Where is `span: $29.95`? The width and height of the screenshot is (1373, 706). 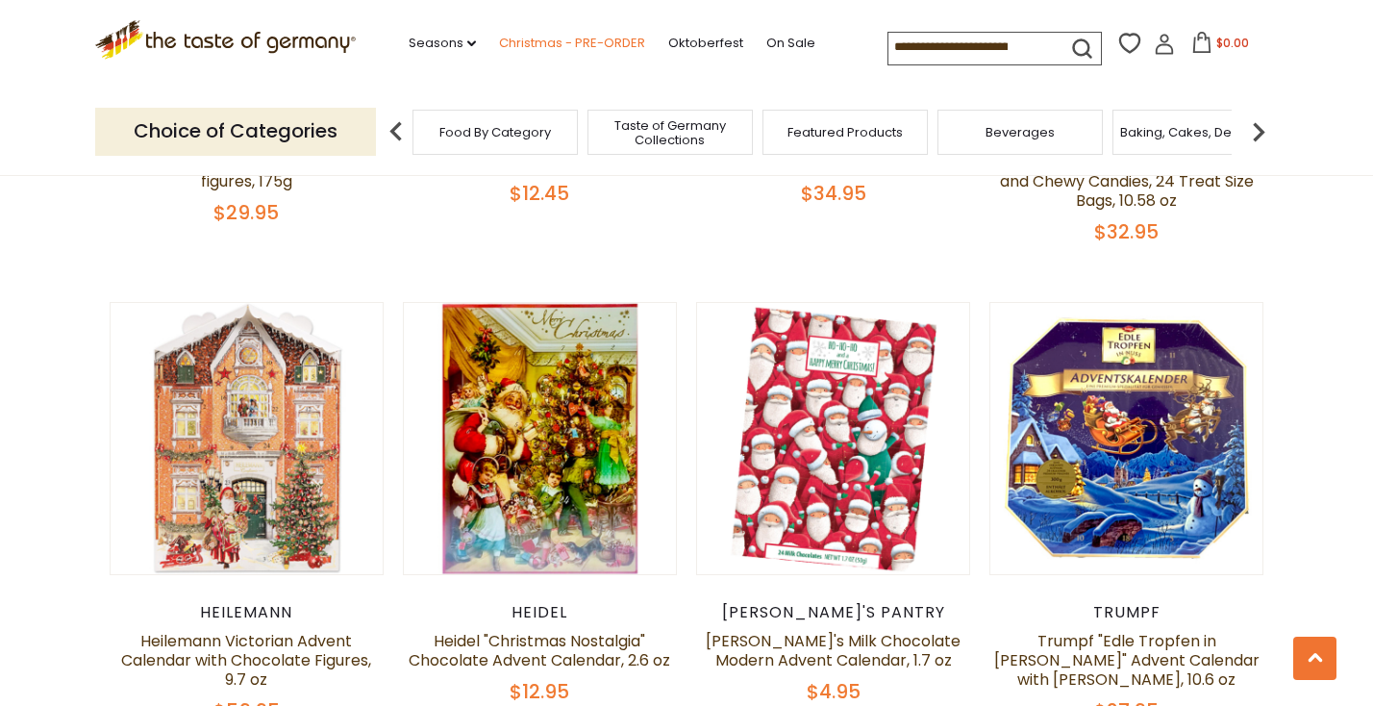 span: $29.95 is located at coordinates (246, 213).